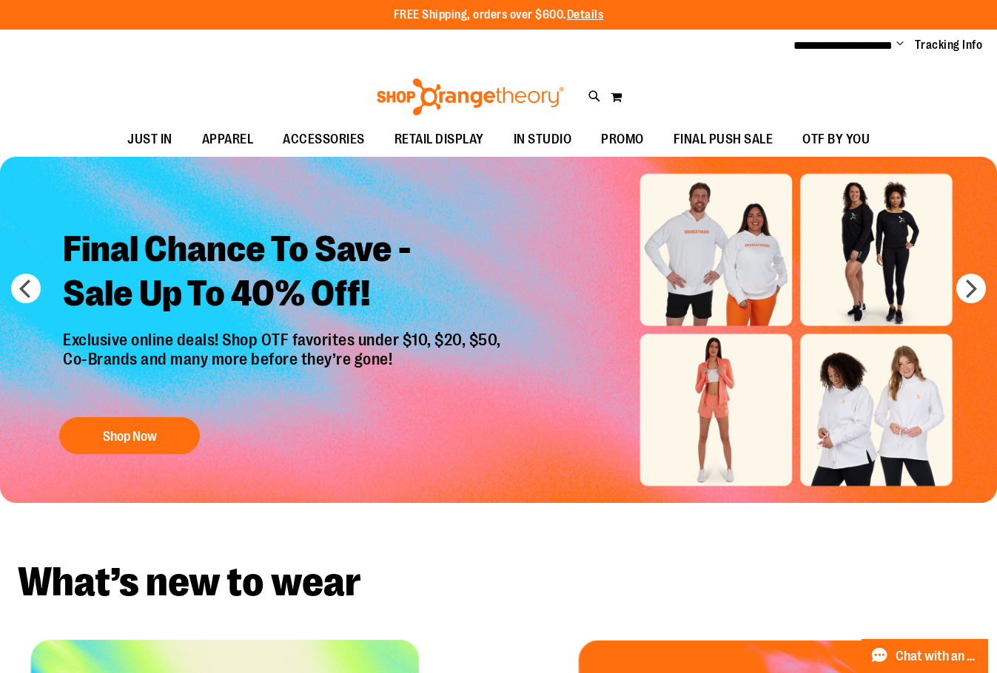 The height and width of the screenshot is (673, 997). What do you see at coordinates (228, 140) in the screenshot?
I see `a: APPAREL` at bounding box center [228, 140].